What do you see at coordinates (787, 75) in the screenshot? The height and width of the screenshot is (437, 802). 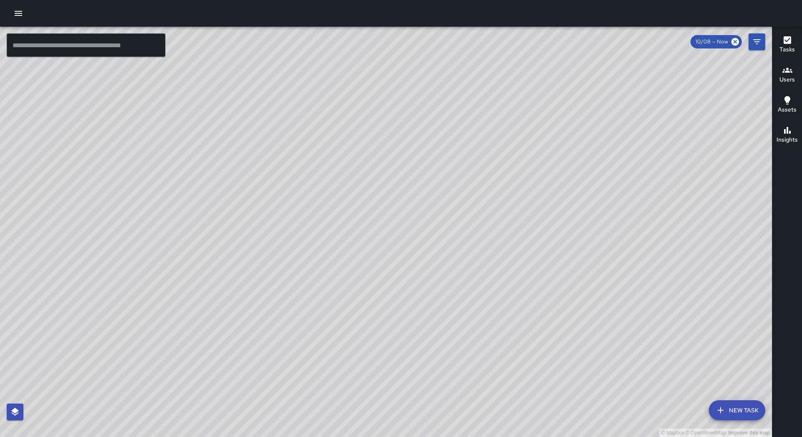 I see `button: Users` at bounding box center [787, 75].